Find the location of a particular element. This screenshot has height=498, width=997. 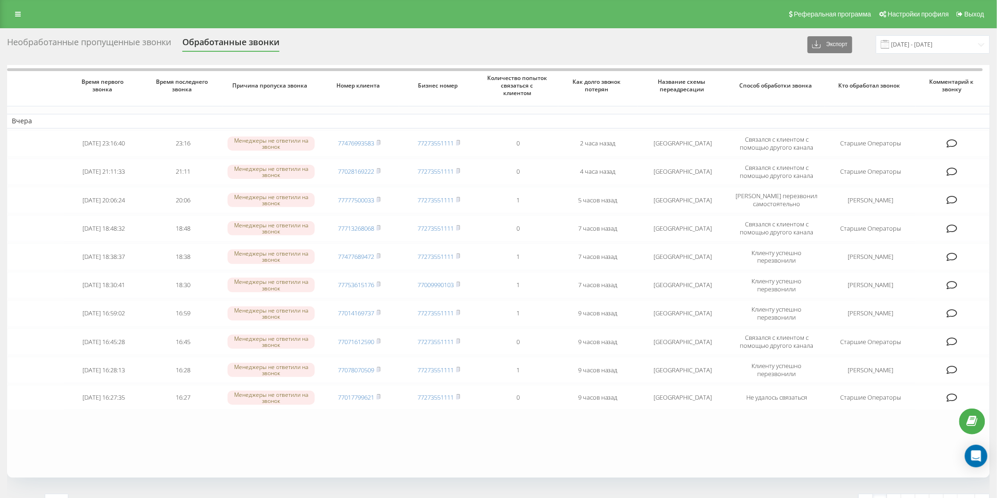

span: Способ обработки звонка is located at coordinates (776, 86).